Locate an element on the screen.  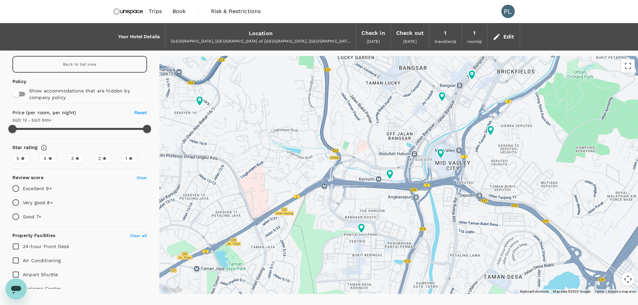
span: traveller(s) is located at coordinates (446, 42).